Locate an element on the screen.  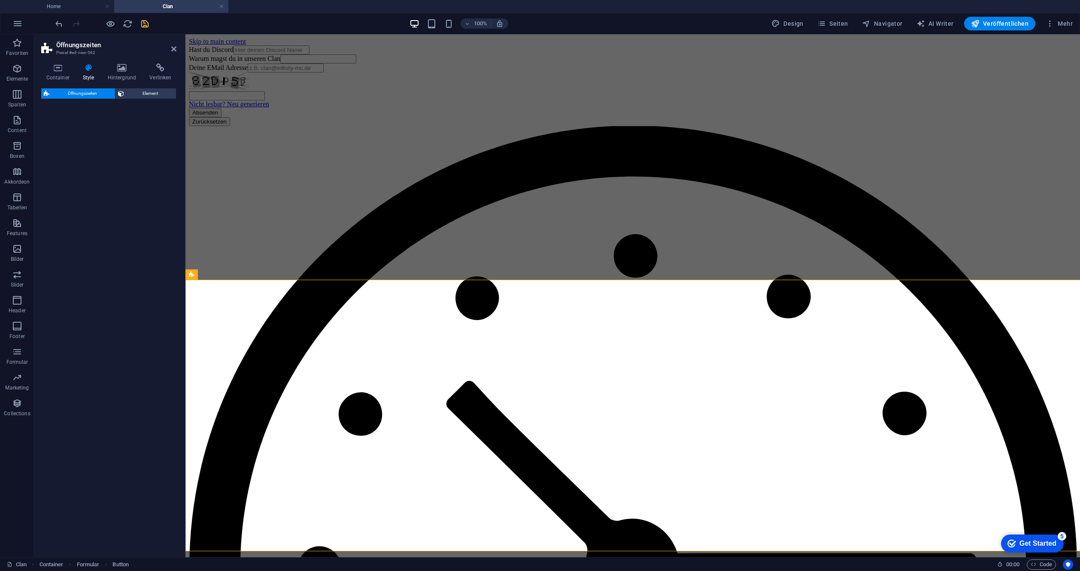
div: Get Started 5 items remaining, 0% complete is located at coordinates (38, 13).